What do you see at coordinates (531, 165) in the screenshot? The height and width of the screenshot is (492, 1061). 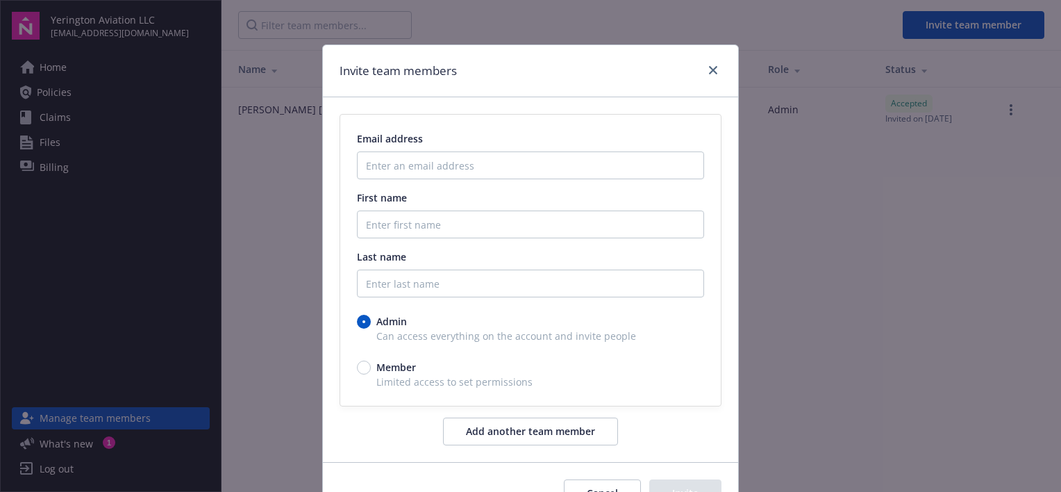 I see `input: Enter an email address` at bounding box center [531, 165].